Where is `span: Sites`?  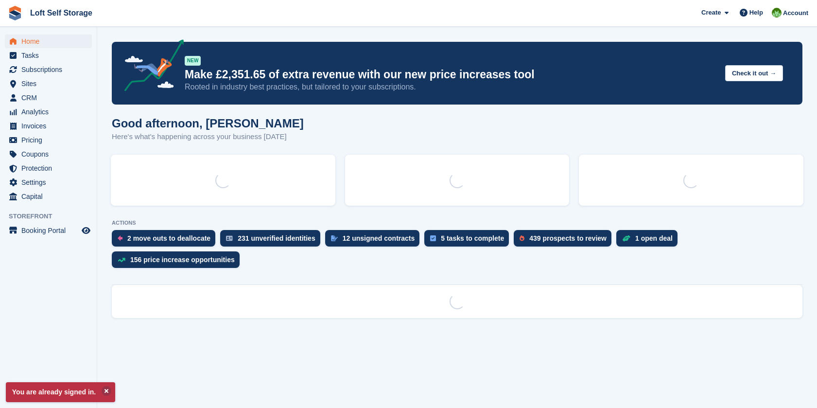
span: Sites is located at coordinates (51, 84).